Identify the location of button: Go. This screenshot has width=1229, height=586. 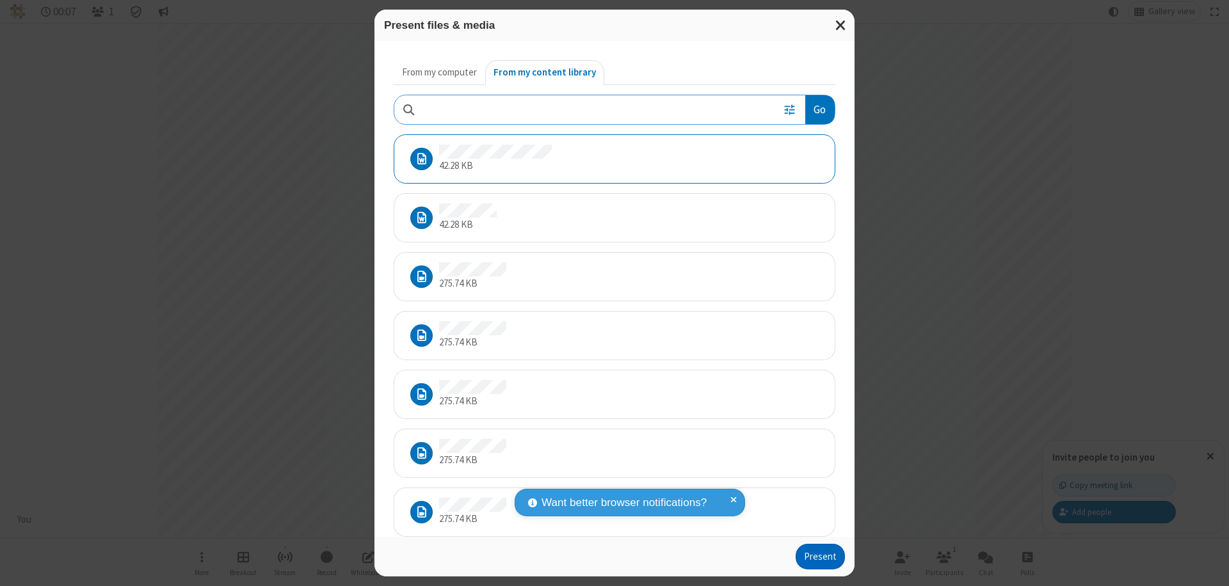
(820, 109).